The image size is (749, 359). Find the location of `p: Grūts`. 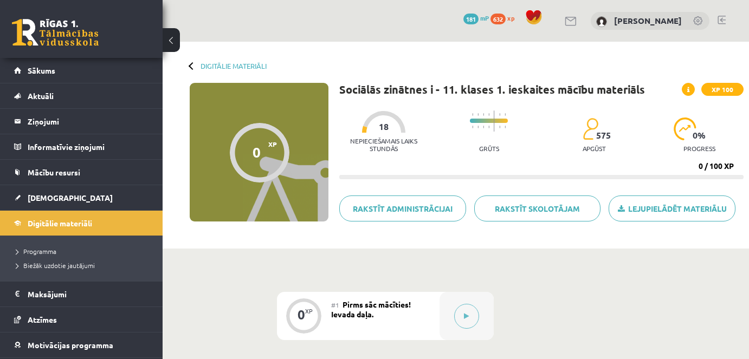

p: Grūts is located at coordinates (489, 148).